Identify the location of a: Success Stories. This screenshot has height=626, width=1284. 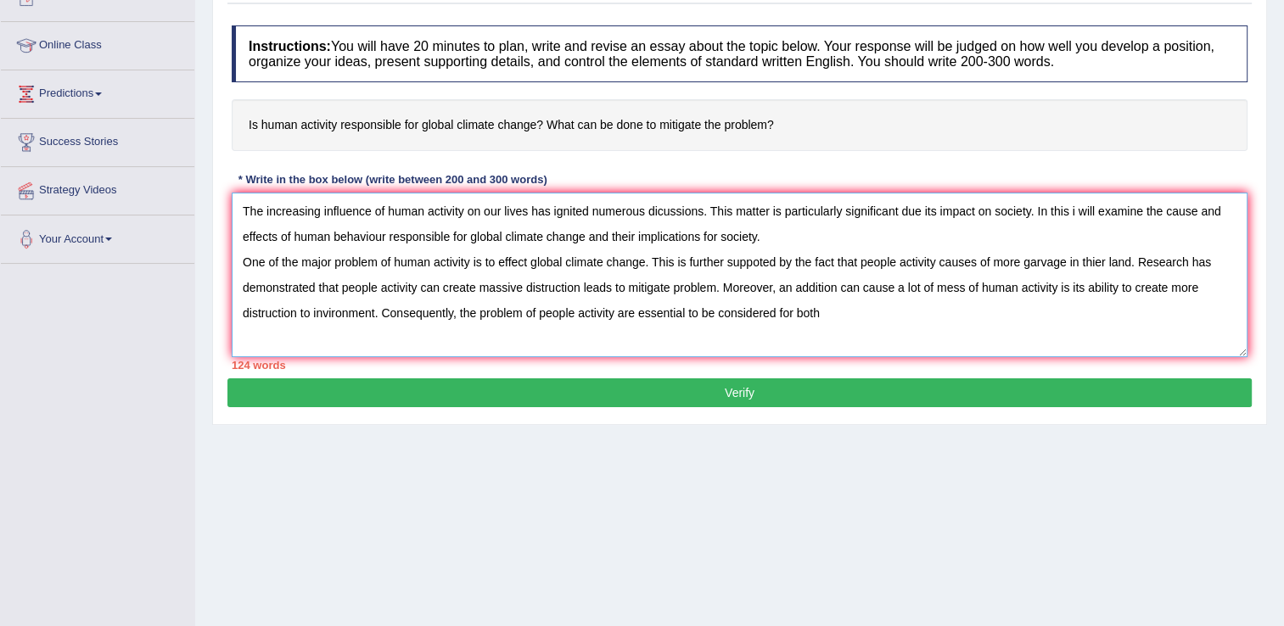
(98, 140).